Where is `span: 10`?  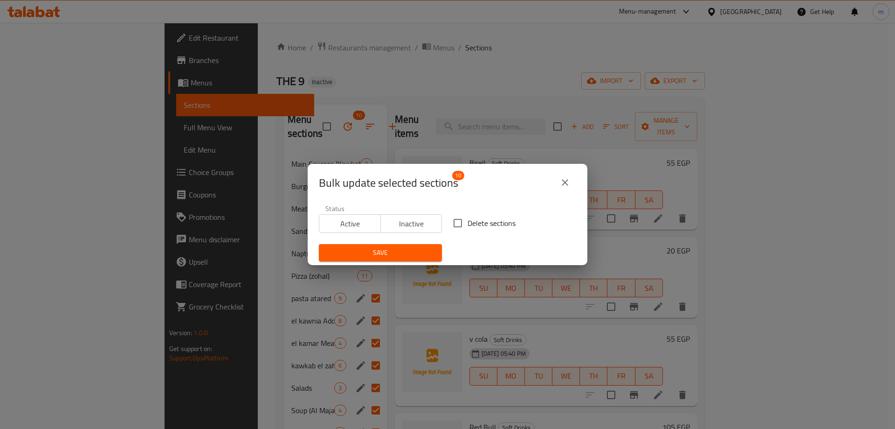 span: 10 is located at coordinates (458, 175).